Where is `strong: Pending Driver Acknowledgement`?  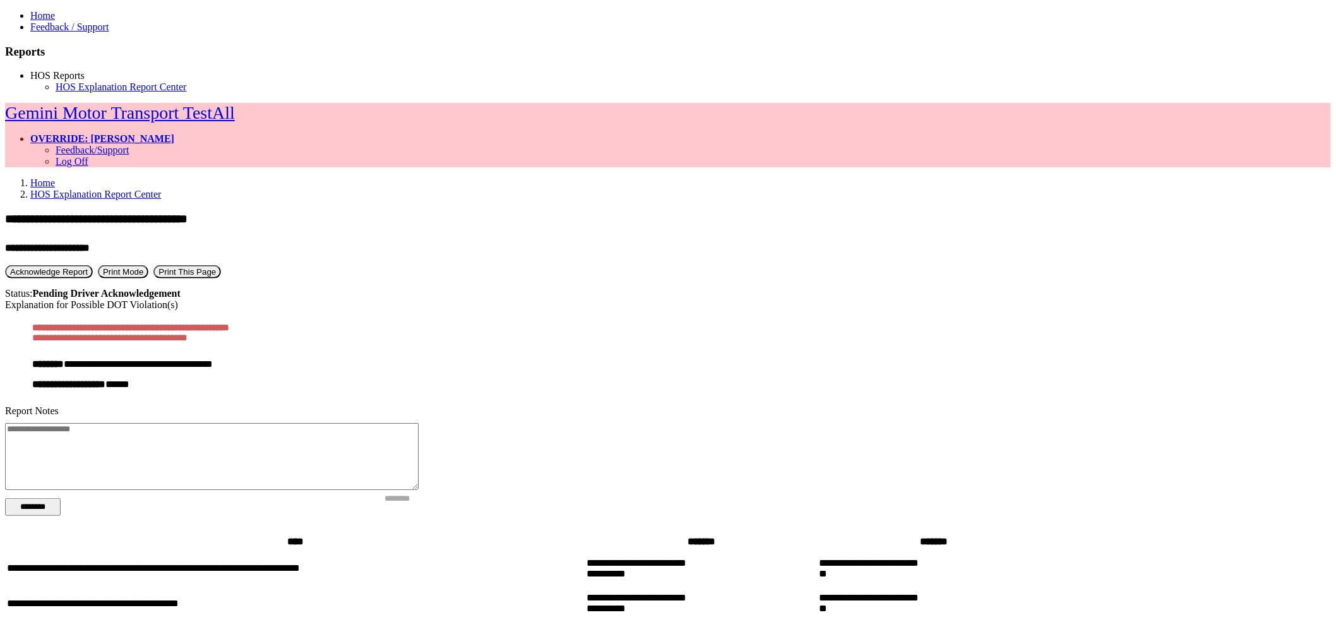
strong: Pending Driver Acknowledgement is located at coordinates (107, 293).